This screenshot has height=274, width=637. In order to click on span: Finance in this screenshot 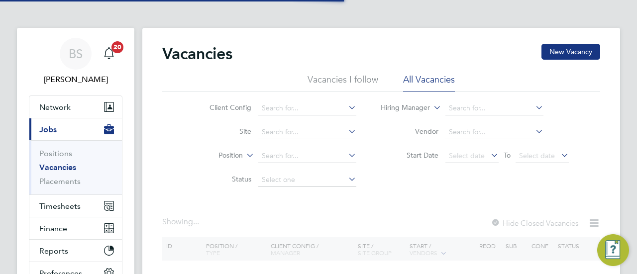, I will do `click(53, 228)`.